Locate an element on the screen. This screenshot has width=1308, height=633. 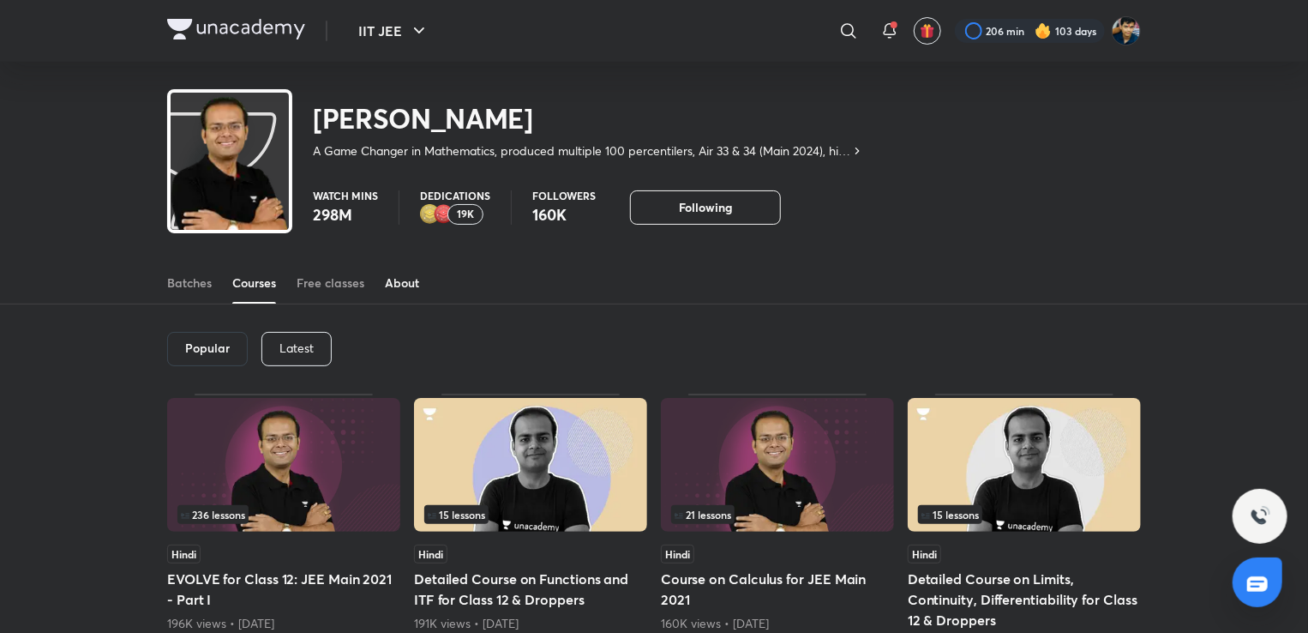
div: Free classes is located at coordinates (330, 283).